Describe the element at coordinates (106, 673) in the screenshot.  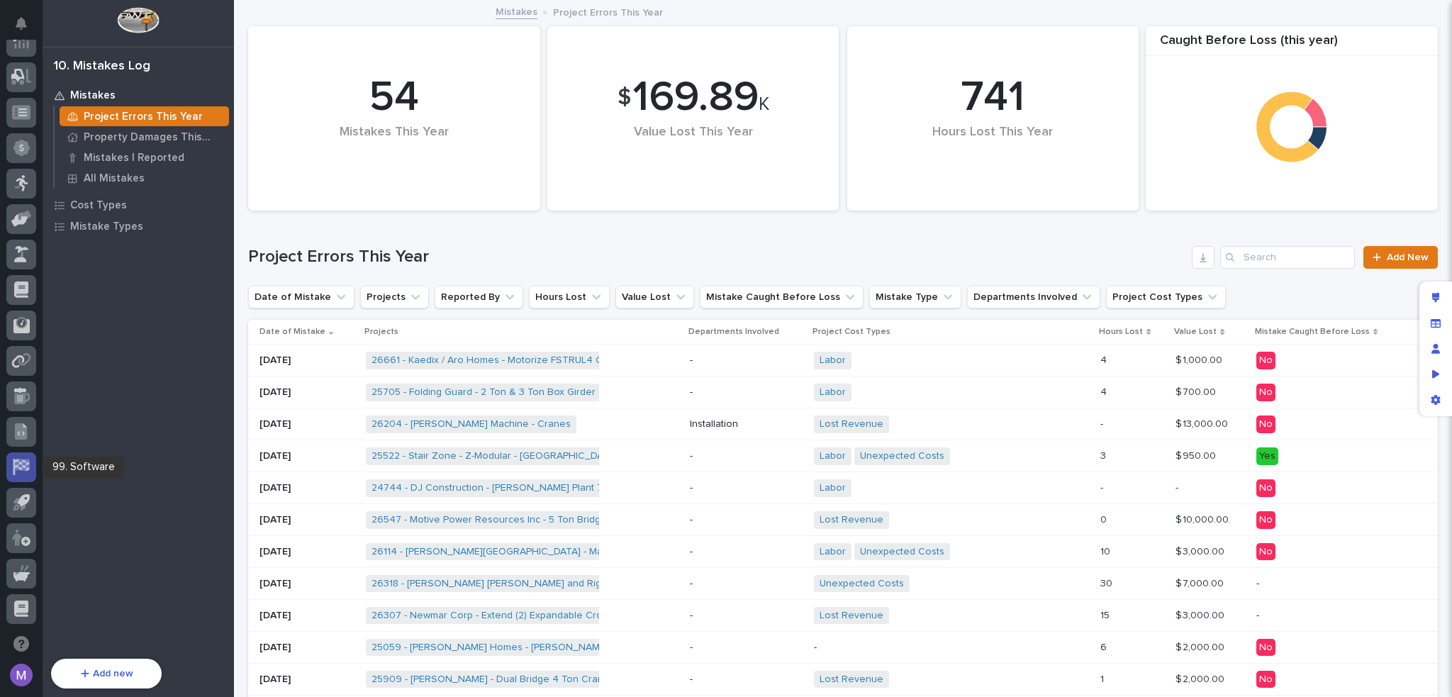
I see `button: Add new` at that location.